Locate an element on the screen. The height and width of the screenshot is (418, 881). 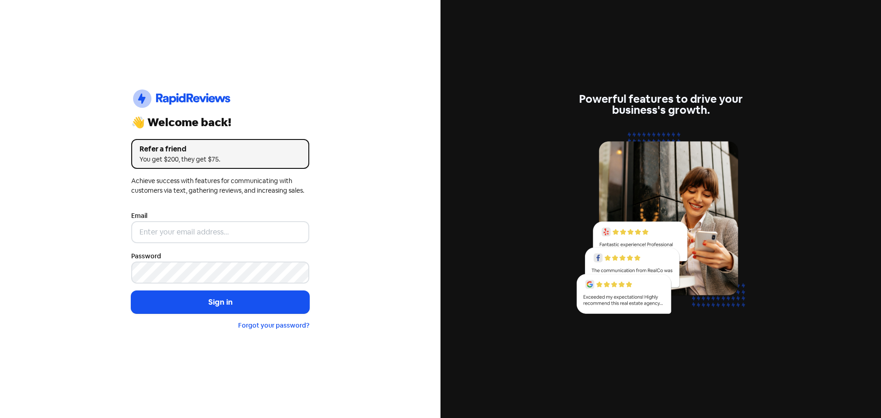
label: Password is located at coordinates (146, 256).